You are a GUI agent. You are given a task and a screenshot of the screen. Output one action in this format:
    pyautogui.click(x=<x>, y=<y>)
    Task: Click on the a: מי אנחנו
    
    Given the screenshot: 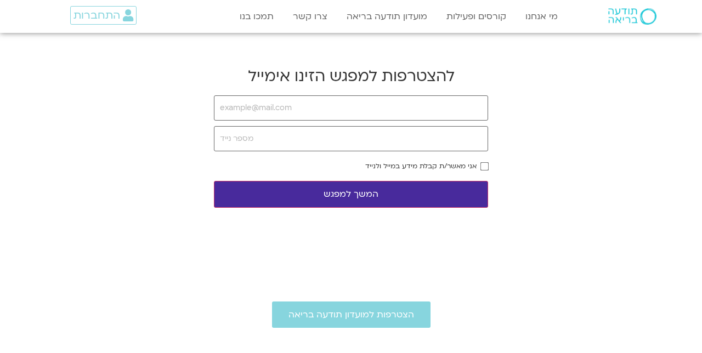 What is the action you would take?
    pyautogui.click(x=542, y=16)
    